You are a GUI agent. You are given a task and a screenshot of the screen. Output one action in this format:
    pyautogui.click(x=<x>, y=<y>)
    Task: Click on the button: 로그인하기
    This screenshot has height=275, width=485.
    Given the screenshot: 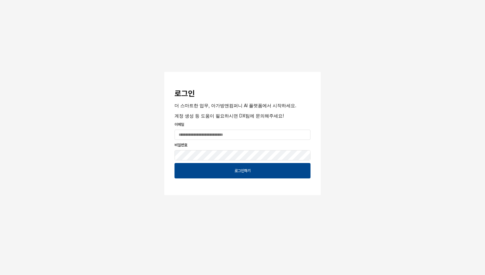 What is the action you would take?
    pyautogui.click(x=242, y=171)
    